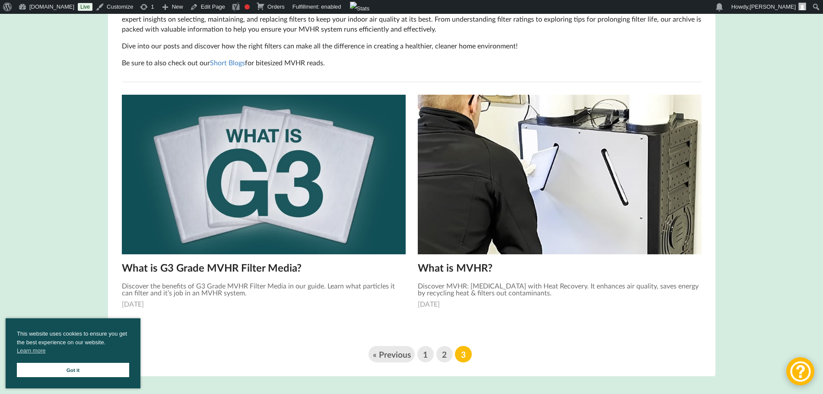 Image resolution: width=823 pixels, height=394 pixels. What do you see at coordinates (360, 9) in the screenshot?
I see `img: Views over 48 hours. Click for more Jetpack Stats.` at bounding box center [360, 9].